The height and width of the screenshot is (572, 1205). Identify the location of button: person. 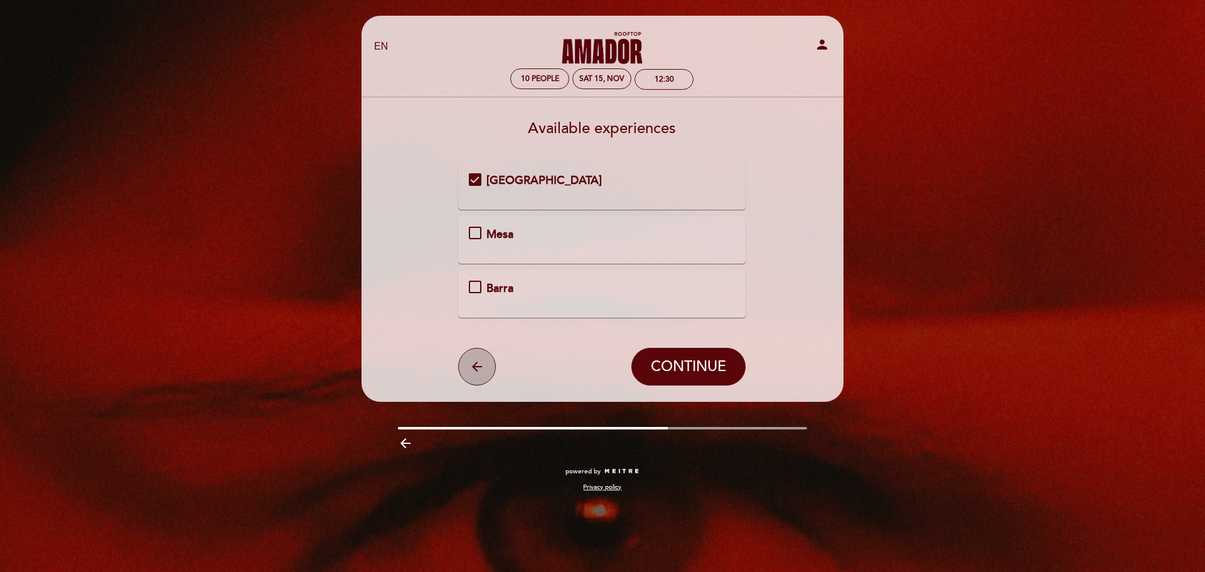
(822, 46).